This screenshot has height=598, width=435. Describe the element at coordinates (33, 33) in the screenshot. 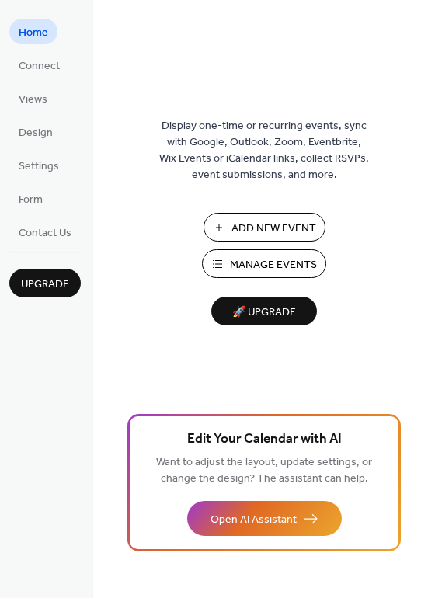

I see `span: Home` at that location.